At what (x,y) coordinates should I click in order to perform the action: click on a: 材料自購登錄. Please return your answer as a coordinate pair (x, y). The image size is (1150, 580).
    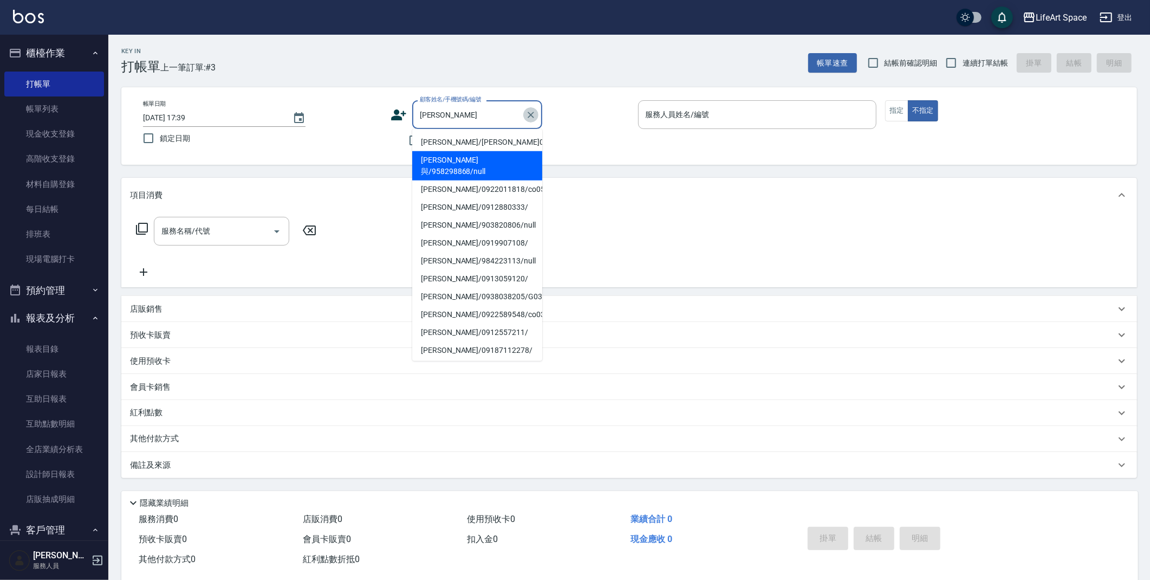
    Looking at the image, I should click on (54, 184).